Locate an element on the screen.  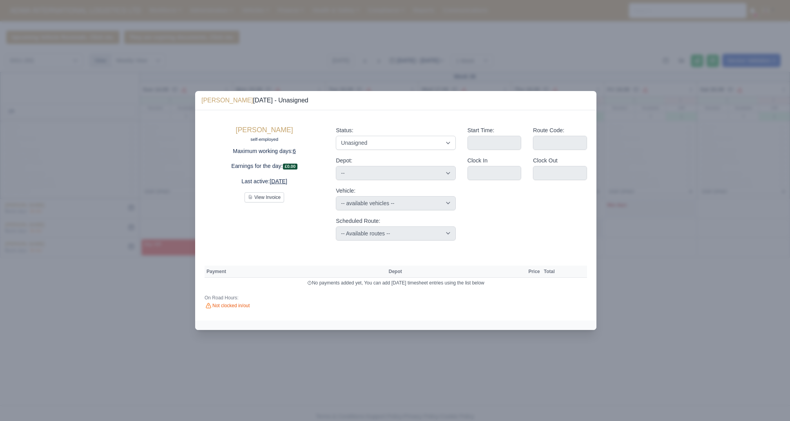
button: View Invoice is located at coordinates (264, 197).